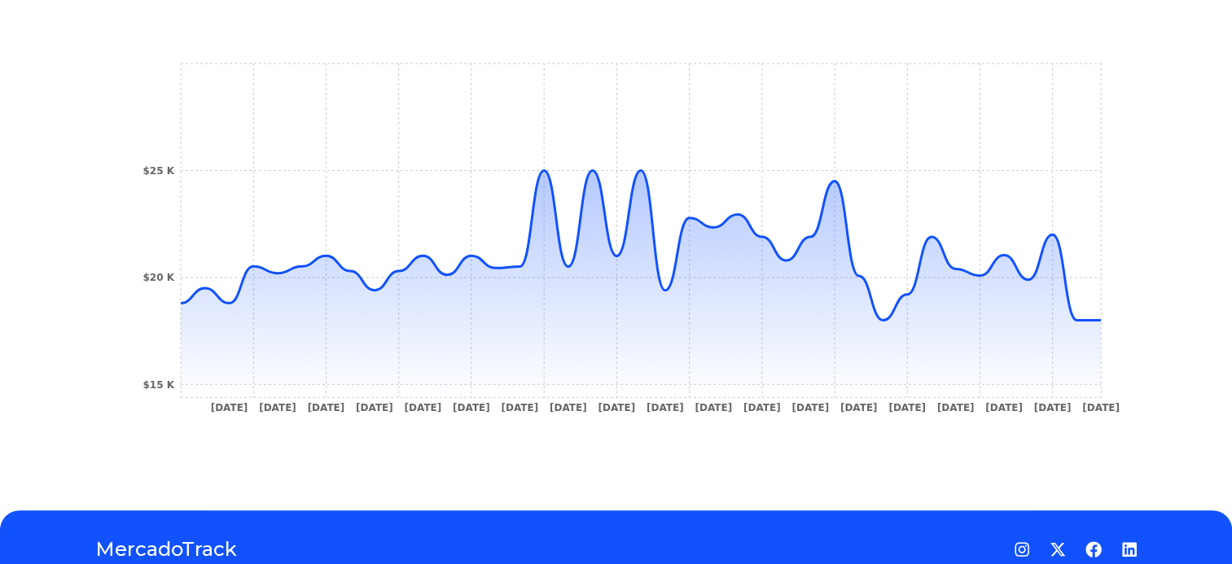  I want to click on a: Facebook, so click(1093, 550).